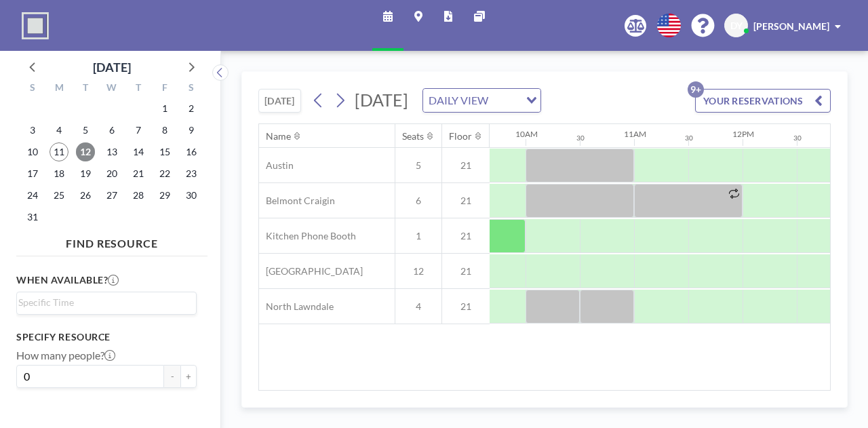 The width and height of the screenshot is (868, 428). Describe the element at coordinates (191, 152) in the screenshot. I see `span: Saturday, August 16, 2025` at that location.